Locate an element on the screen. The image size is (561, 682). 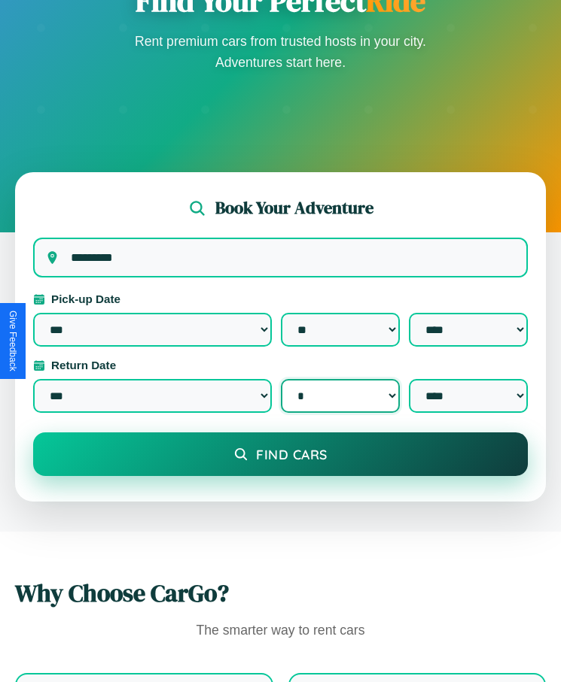
p: The smarter way to rent cars is located at coordinates (280, 631).